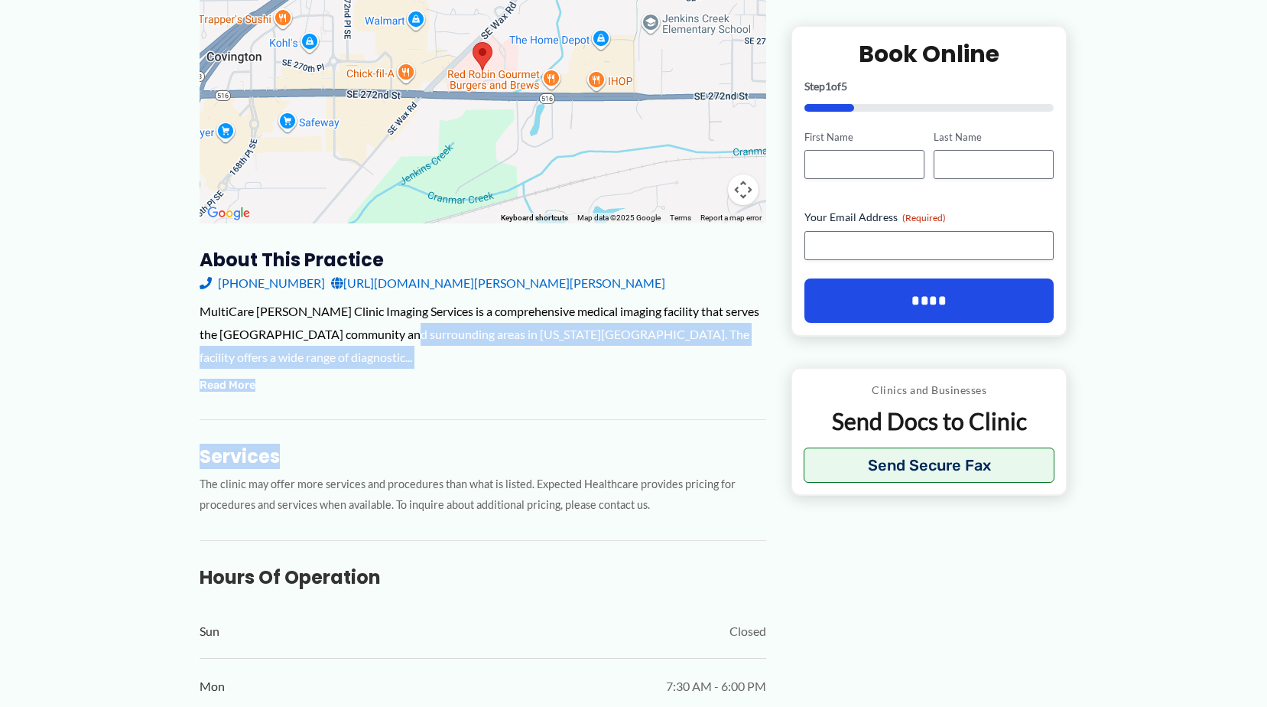  I want to click on img: Google, so click(229, 213).